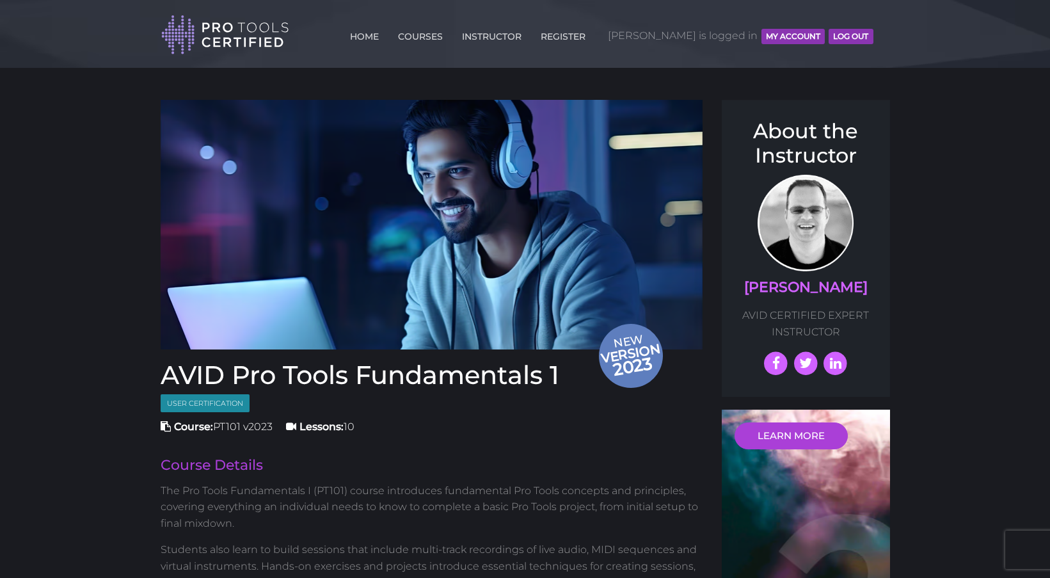 Image resolution: width=1050 pixels, height=578 pixels. I want to click on a: Newversion 2023, so click(432, 225).